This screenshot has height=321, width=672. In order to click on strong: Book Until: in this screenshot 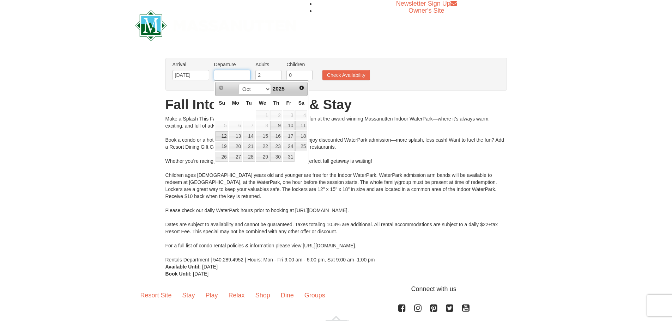, I will do `click(179, 274)`.